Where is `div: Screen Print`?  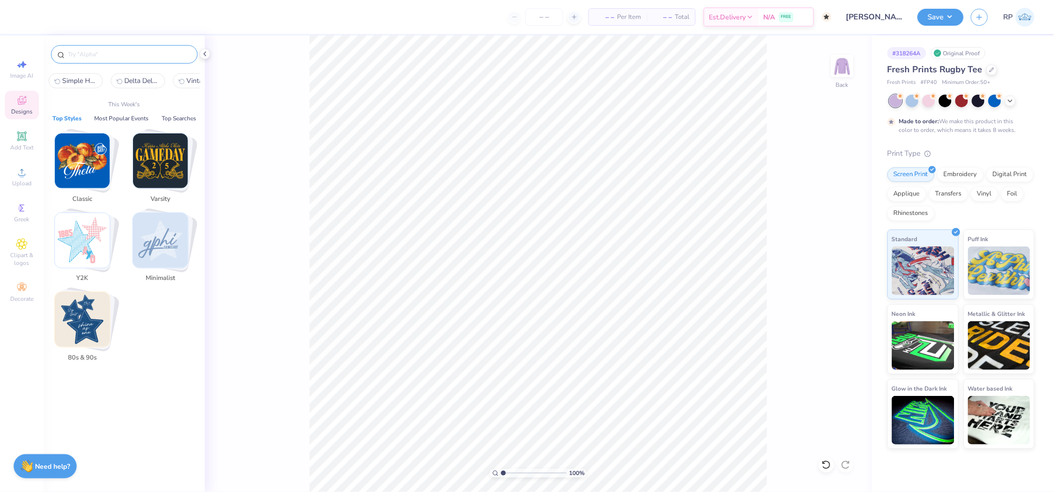
div: Screen Print is located at coordinates (911, 175).